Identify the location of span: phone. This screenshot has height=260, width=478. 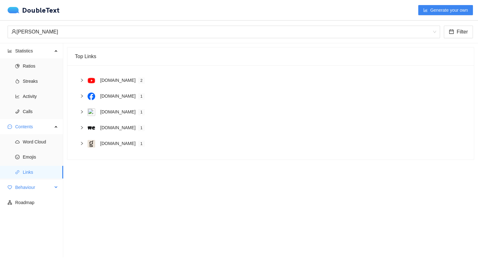
(17, 111).